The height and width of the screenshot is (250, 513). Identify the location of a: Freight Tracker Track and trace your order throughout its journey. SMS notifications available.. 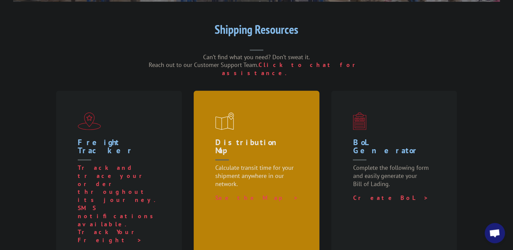
(120, 183).